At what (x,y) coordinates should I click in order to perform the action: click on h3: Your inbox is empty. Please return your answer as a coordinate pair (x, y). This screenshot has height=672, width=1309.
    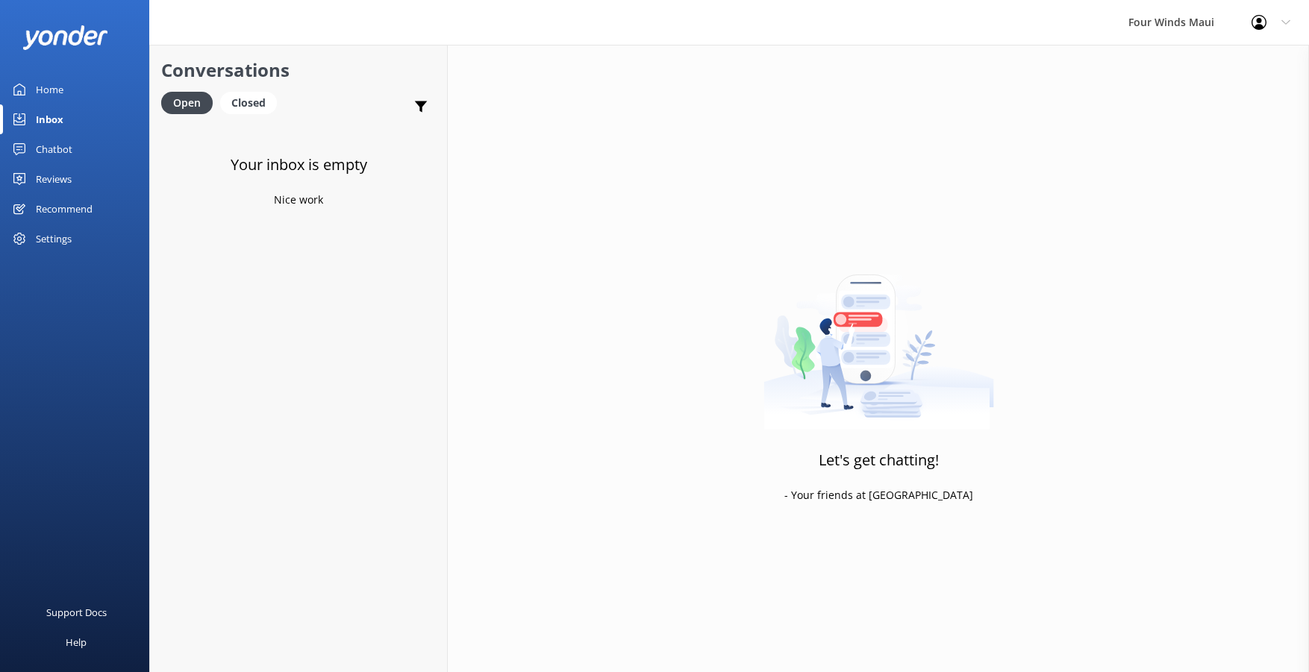
    Looking at the image, I should click on (298, 165).